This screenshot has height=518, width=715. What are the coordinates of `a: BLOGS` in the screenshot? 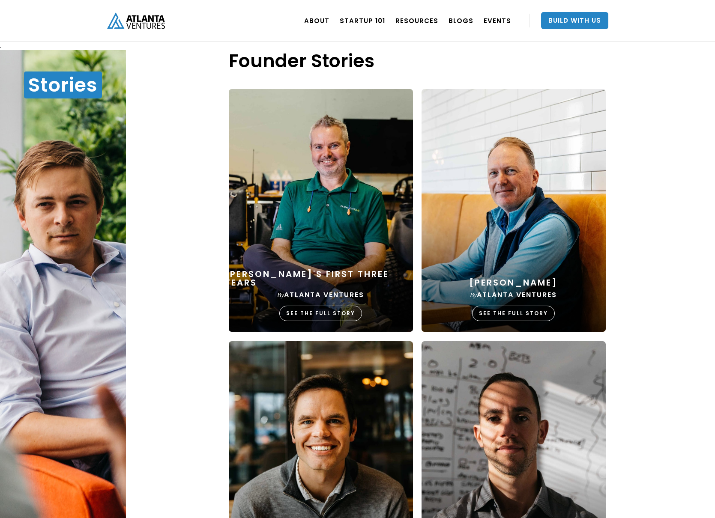 It's located at (461, 21).